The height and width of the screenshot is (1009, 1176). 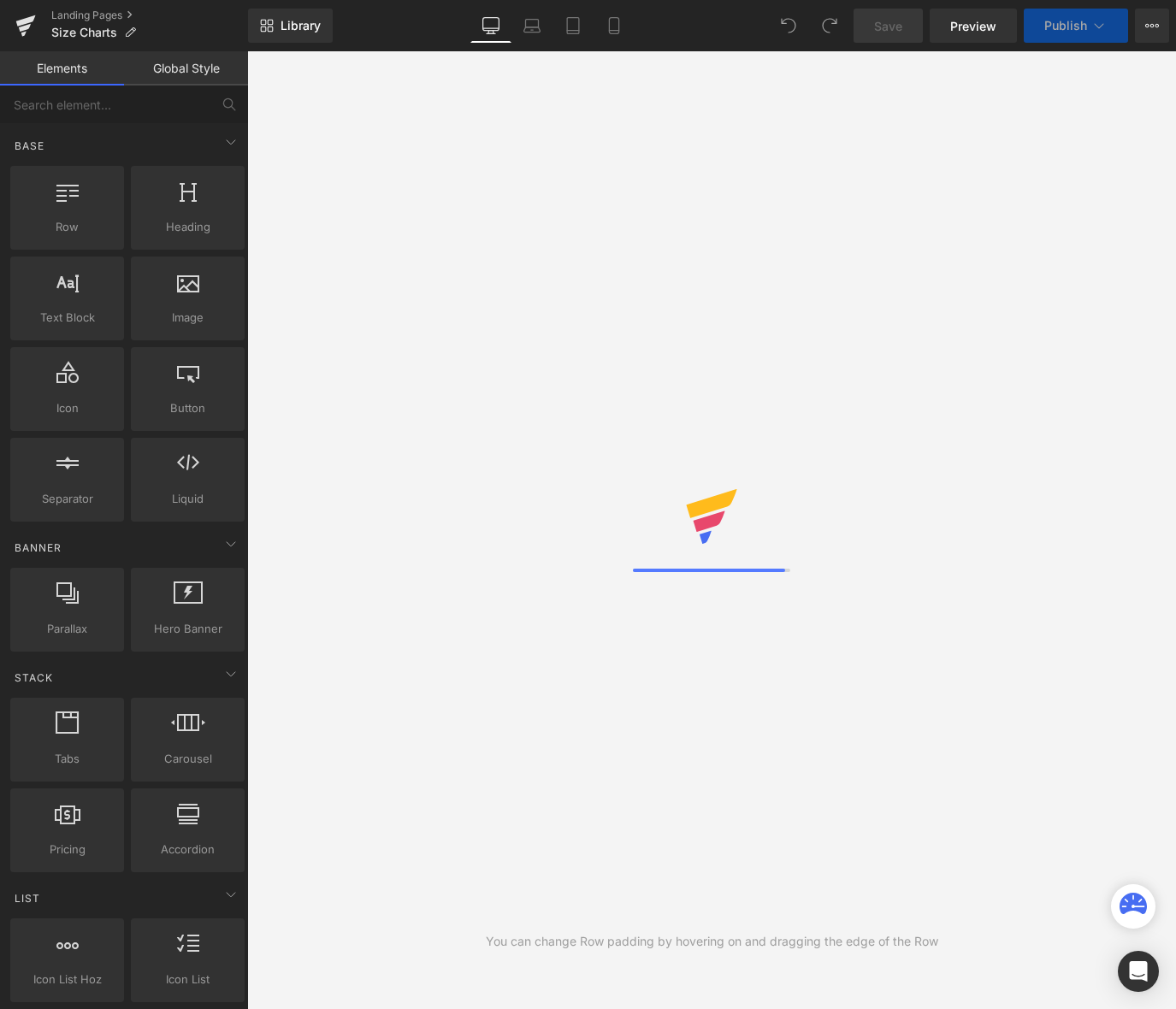 I want to click on span: Parallax, so click(x=66, y=628).